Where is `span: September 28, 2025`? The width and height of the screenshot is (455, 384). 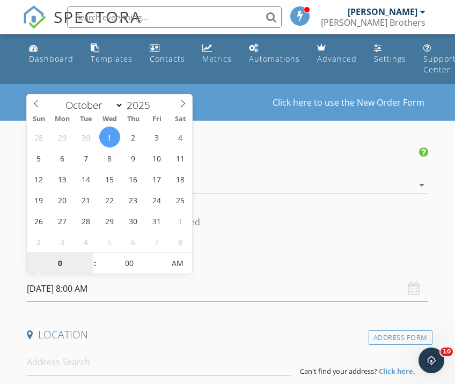
span: September 28, 2025 is located at coordinates (39, 137).